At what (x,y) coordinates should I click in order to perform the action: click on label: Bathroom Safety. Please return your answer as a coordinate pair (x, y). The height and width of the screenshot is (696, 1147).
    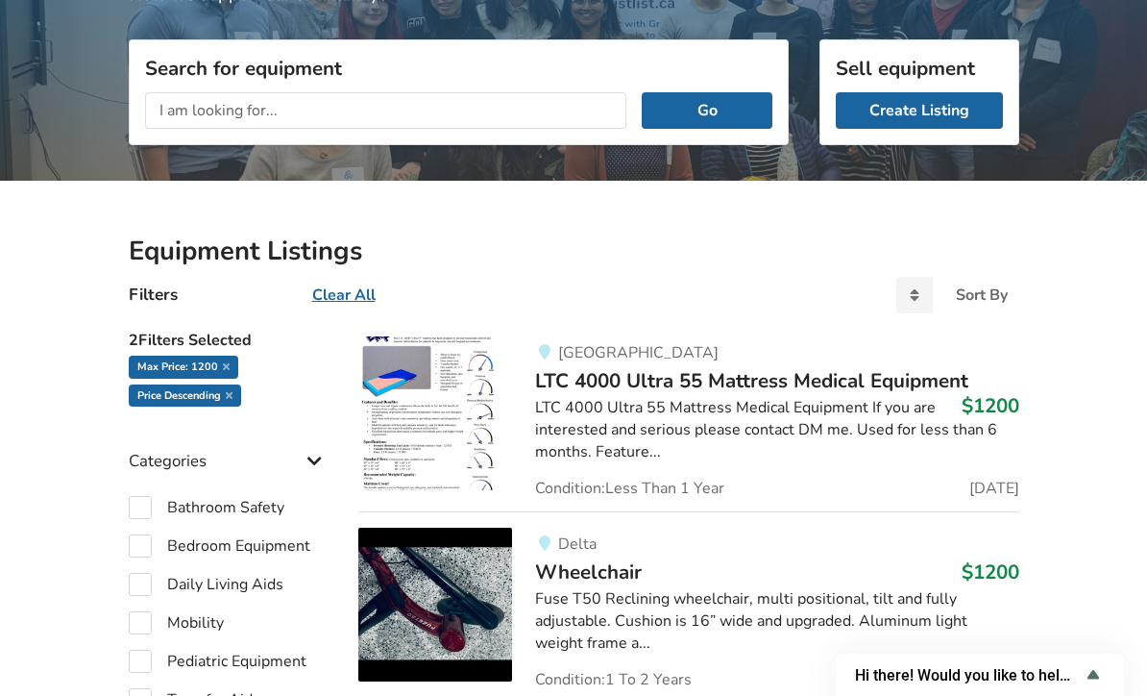
    Looking at the image, I should click on (207, 507).